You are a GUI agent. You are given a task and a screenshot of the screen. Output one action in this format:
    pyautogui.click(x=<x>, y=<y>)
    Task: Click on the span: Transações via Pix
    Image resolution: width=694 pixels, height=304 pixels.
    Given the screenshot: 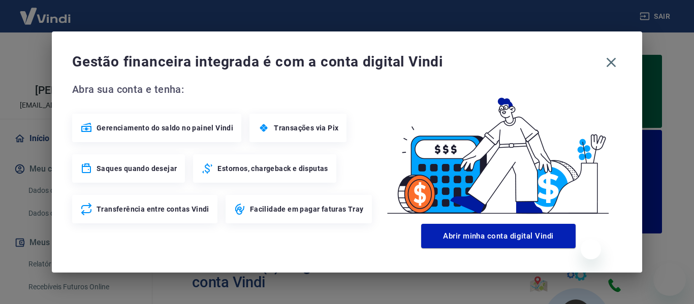 What is the action you would take?
    pyautogui.click(x=306, y=128)
    